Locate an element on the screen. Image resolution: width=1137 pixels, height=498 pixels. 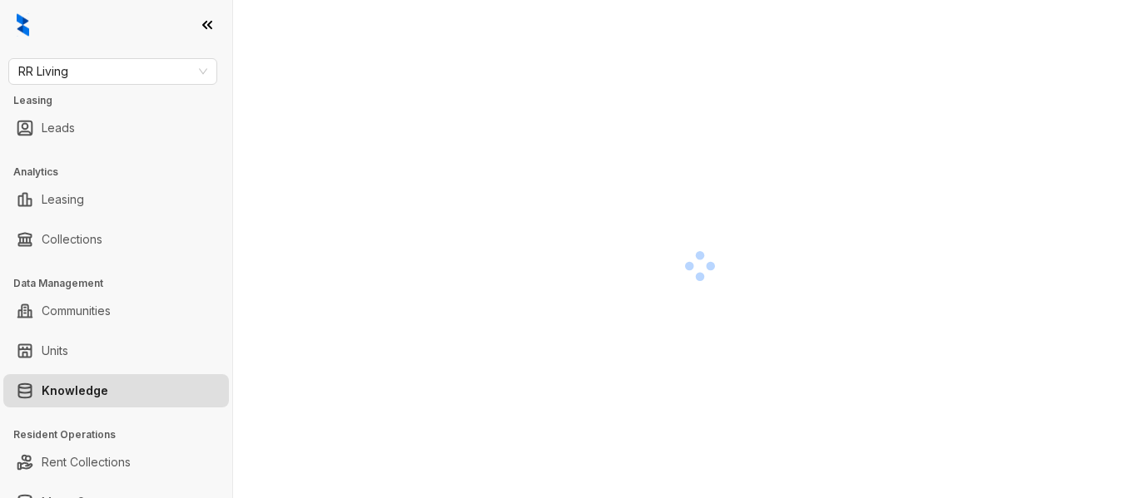
h3: Leasing is located at coordinates (122, 101).